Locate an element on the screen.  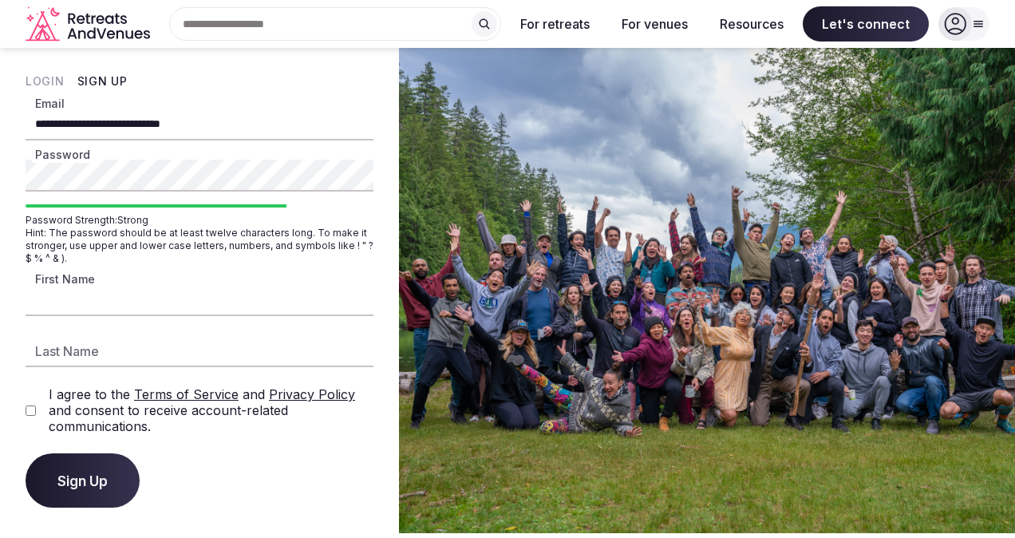
img: My Account Background is located at coordinates (707, 290).